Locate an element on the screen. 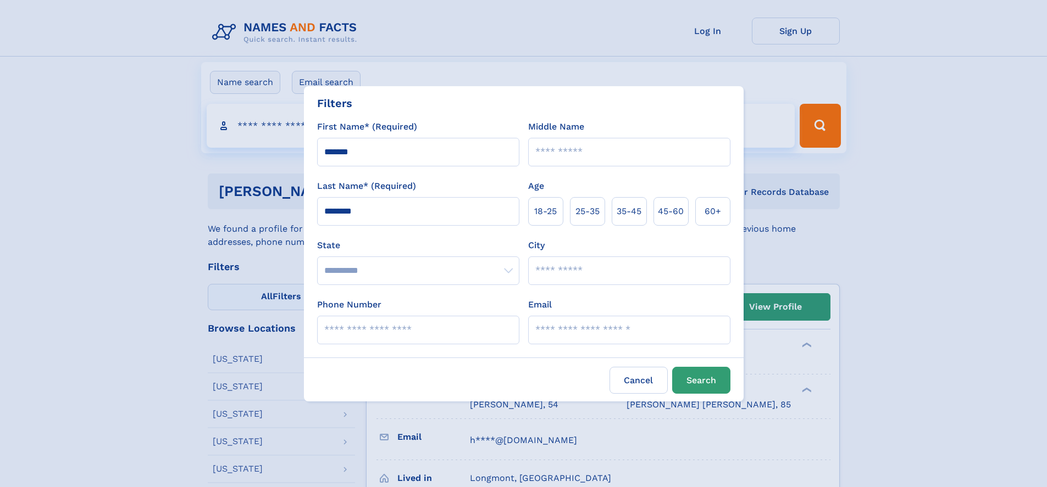 This screenshot has height=487, width=1047. span: 45‑60 is located at coordinates (670, 212).